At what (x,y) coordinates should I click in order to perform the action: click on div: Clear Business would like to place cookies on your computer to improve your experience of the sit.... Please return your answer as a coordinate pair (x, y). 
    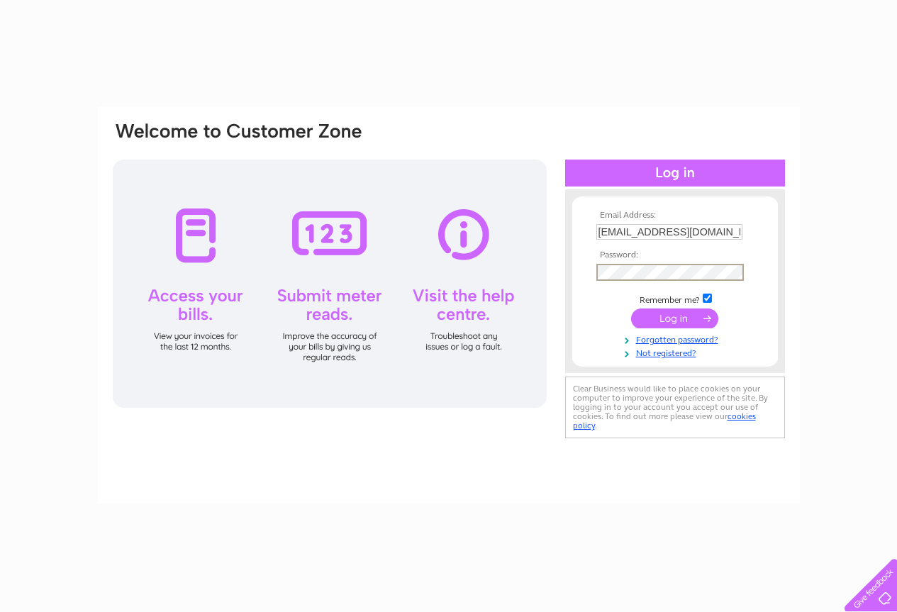
    Looking at the image, I should click on (675, 407).